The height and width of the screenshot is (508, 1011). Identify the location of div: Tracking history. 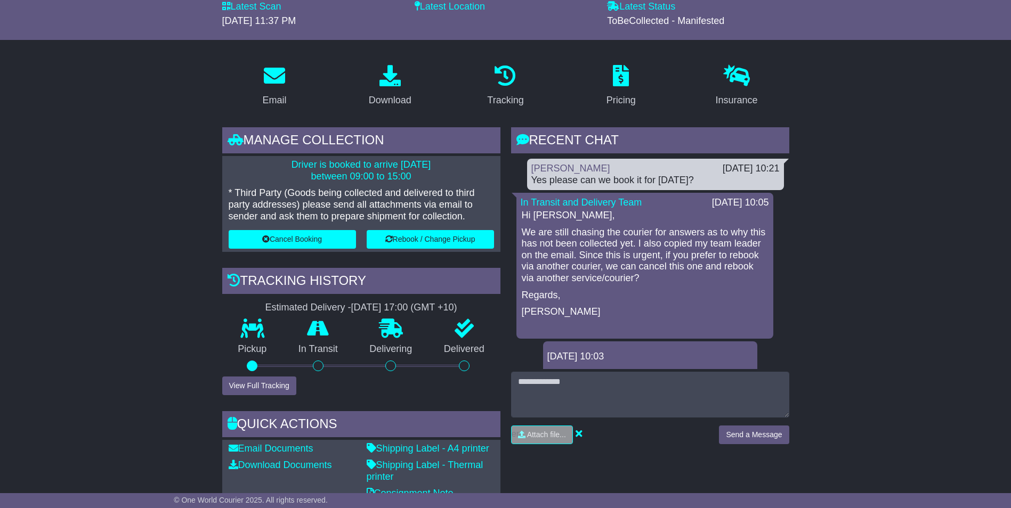
(361, 282).